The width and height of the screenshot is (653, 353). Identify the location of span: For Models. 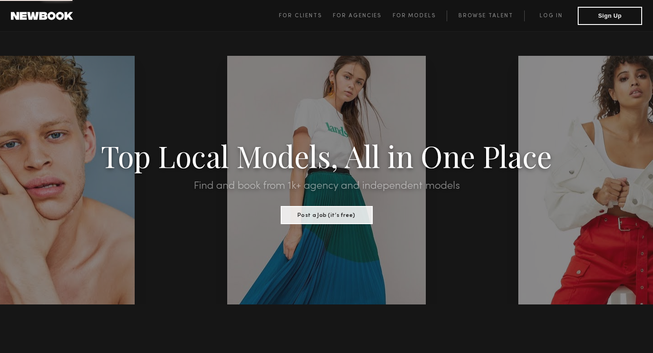
(414, 16).